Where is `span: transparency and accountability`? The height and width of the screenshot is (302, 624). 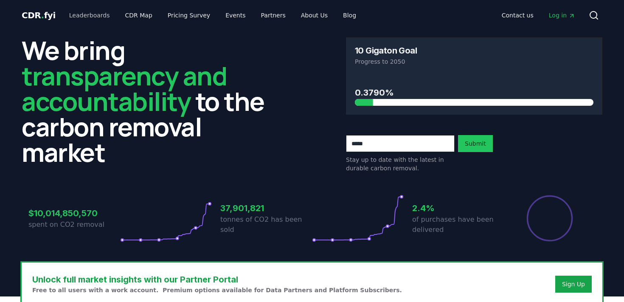 span: transparency and accountability is located at coordinates (124, 88).